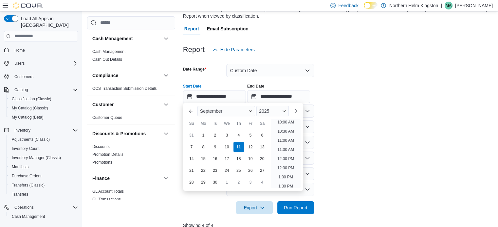  Describe the element at coordinates (113, 39) in the screenshot. I see `h3: Cash Management` at that location.